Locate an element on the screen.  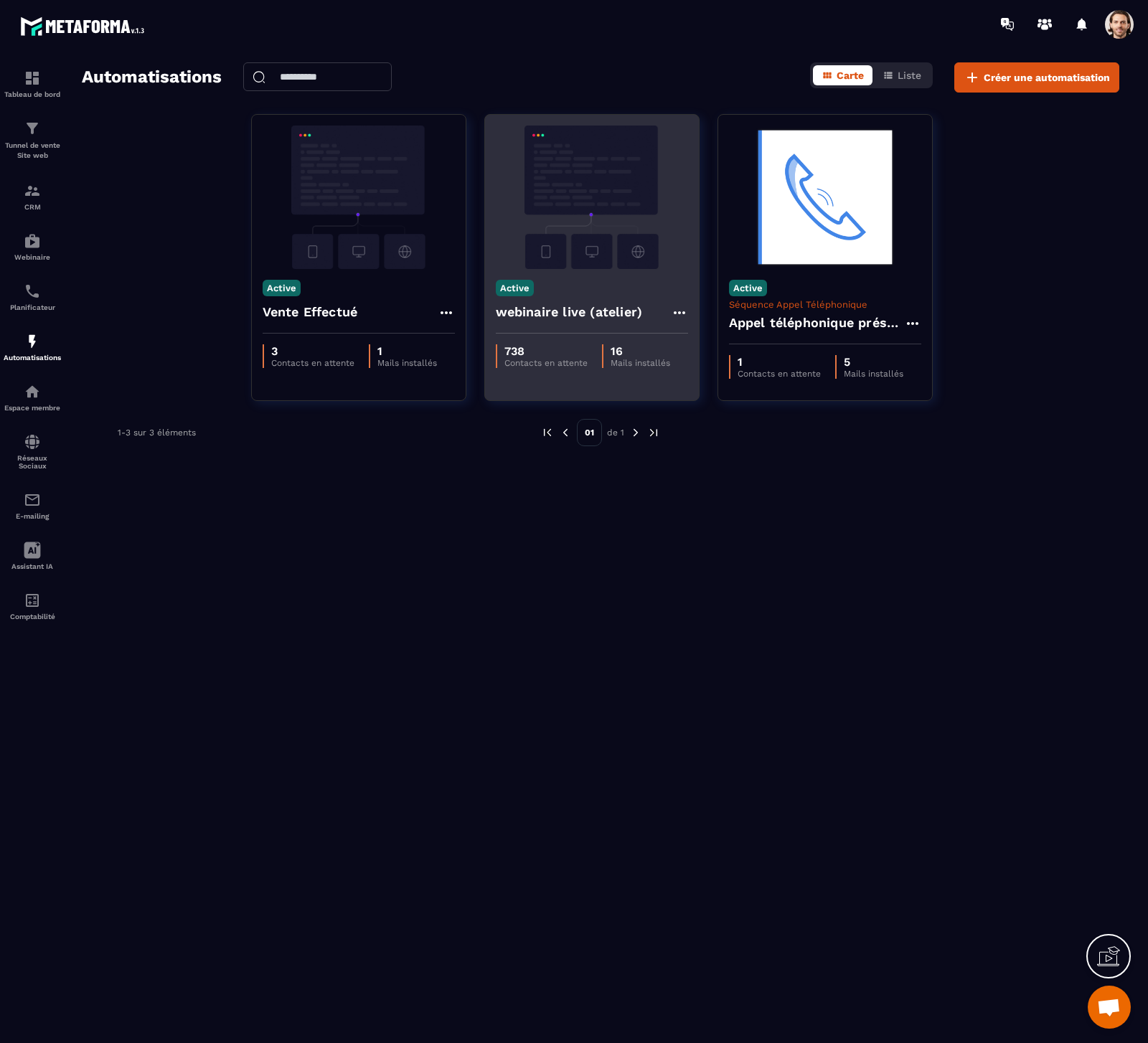
a: automationsautomationsEspace membre is located at coordinates (32, 397).